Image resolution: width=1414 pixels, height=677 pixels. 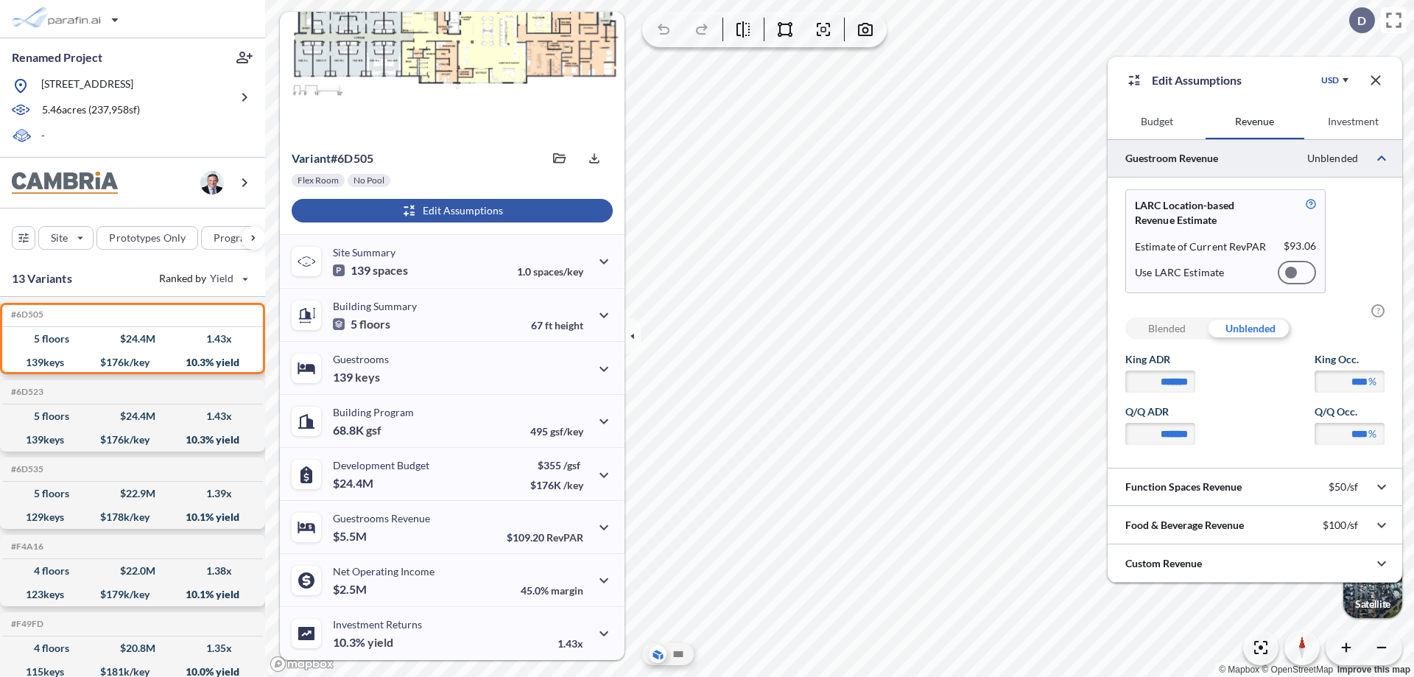 What do you see at coordinates (1349, 359) in the screenshot?
I see `label: King Occ.` at bounding box center [1349, 359].